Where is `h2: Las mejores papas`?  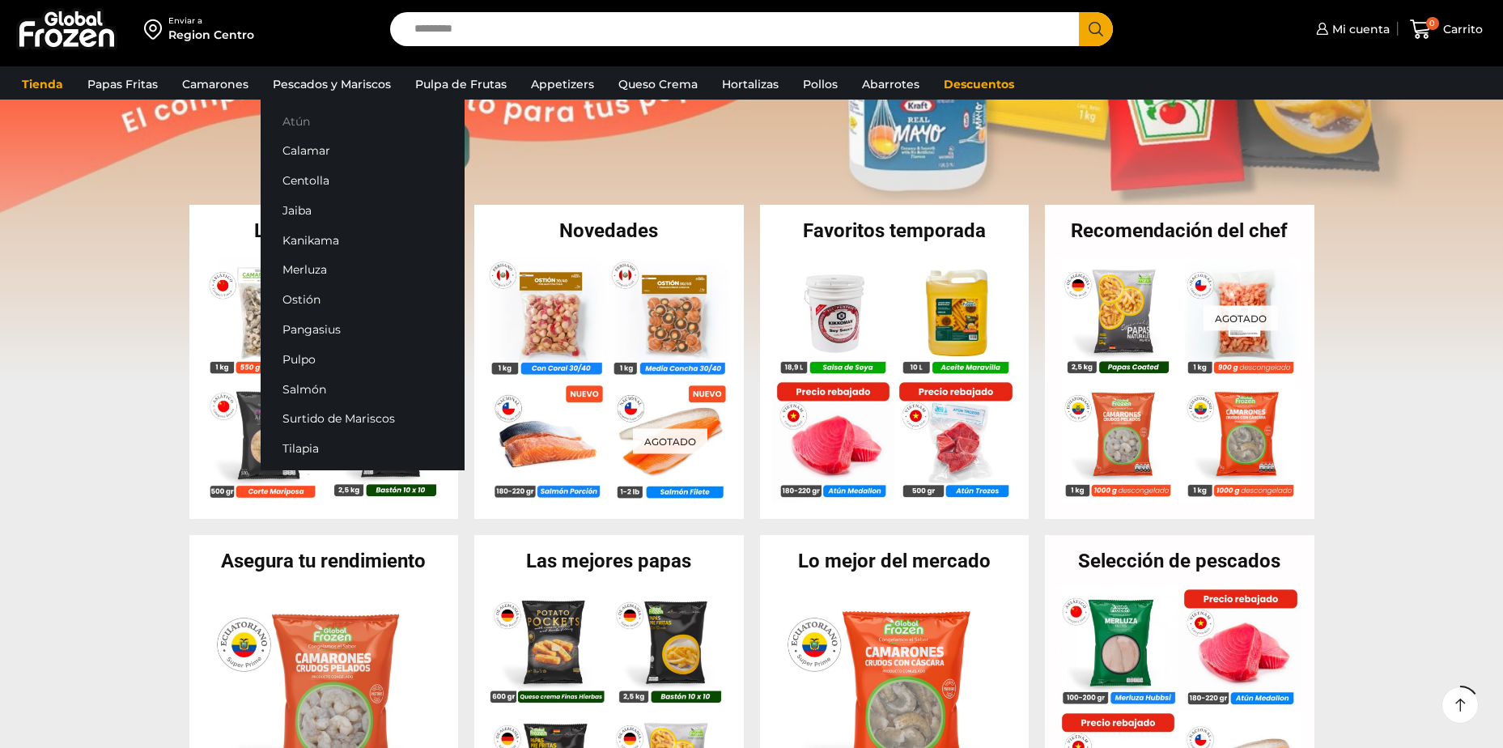 h2: Las mejores papas is located at coordinates (609, 561).